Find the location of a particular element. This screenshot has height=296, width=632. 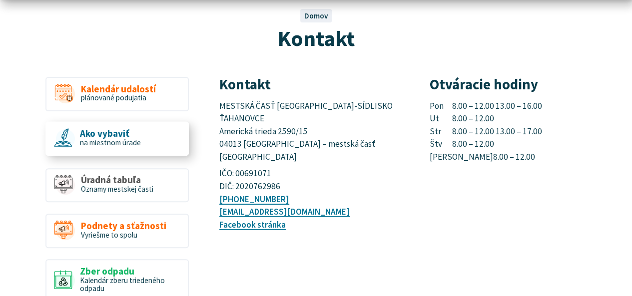

span: Str is located at coordinates (441, 132).